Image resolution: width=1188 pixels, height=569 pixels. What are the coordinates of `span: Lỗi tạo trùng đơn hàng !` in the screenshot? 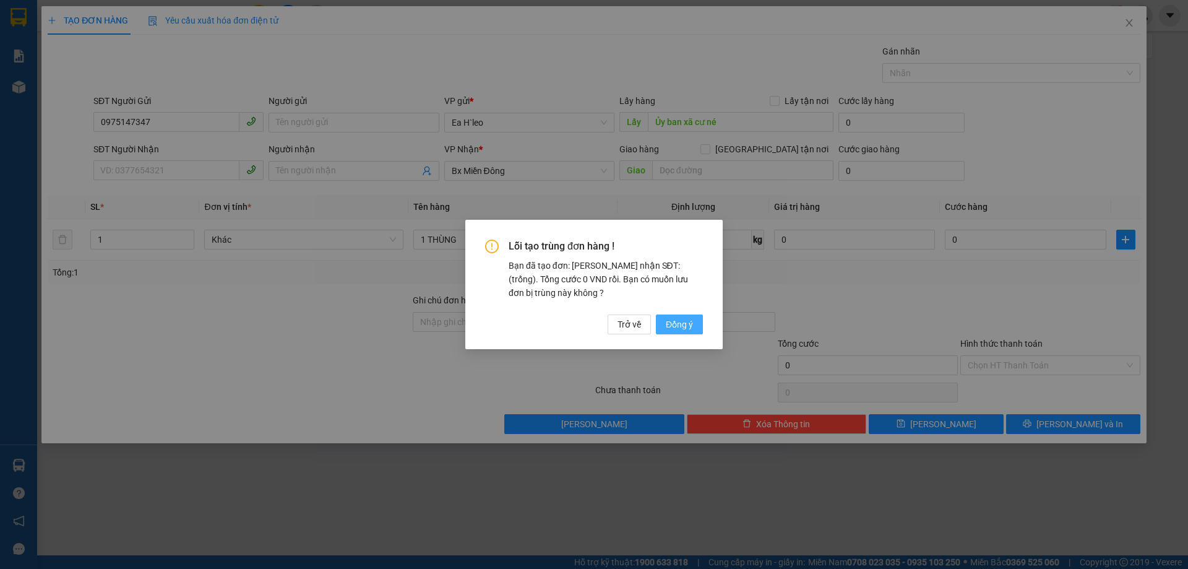 It's located at (606, 246).